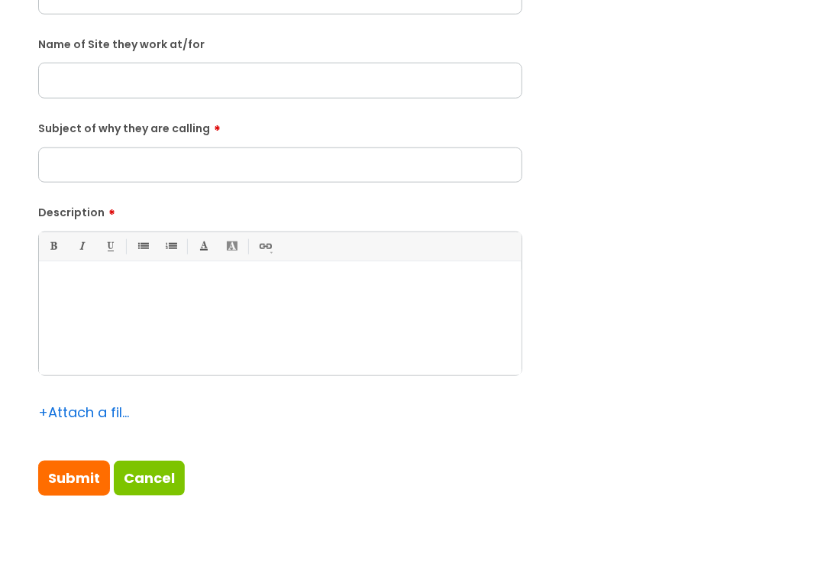  I want to click on a: Link, so click(264, 246).